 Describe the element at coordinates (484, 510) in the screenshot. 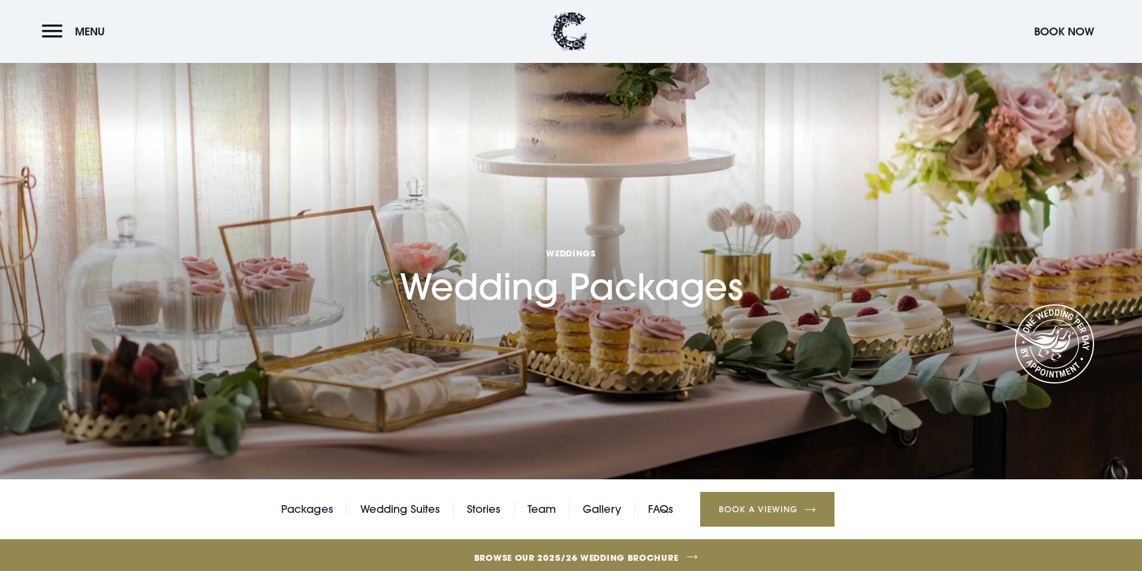

I see `a: Stories` at that location.